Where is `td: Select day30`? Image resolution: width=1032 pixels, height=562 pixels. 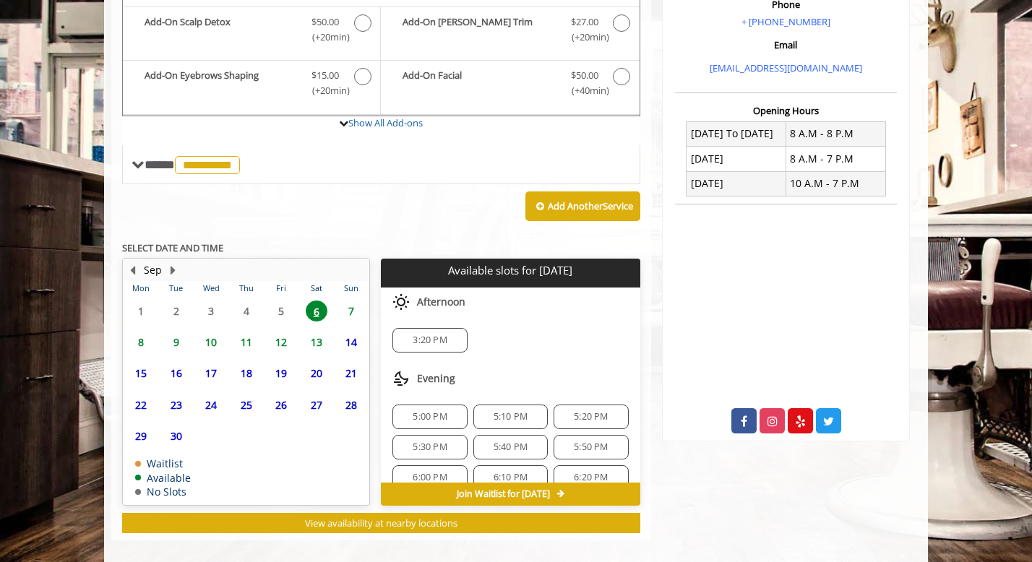 td: Select day30 is located at coordinates (176, 436).